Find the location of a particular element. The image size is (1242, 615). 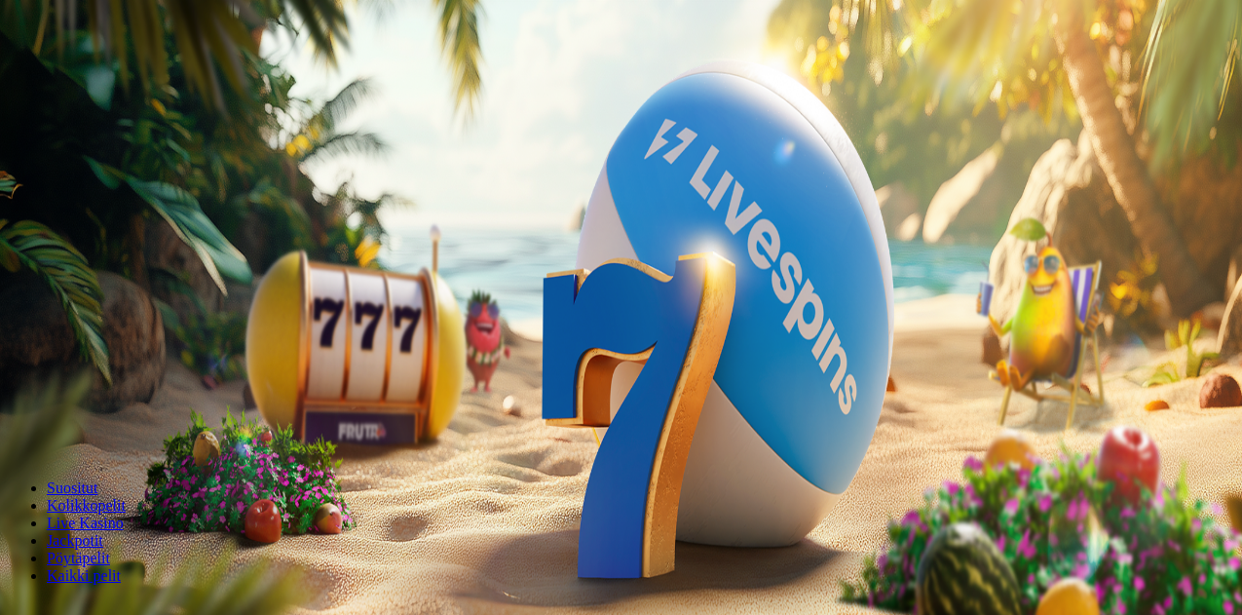

span: Kolikkopelit is located at coordinates (86, 505).